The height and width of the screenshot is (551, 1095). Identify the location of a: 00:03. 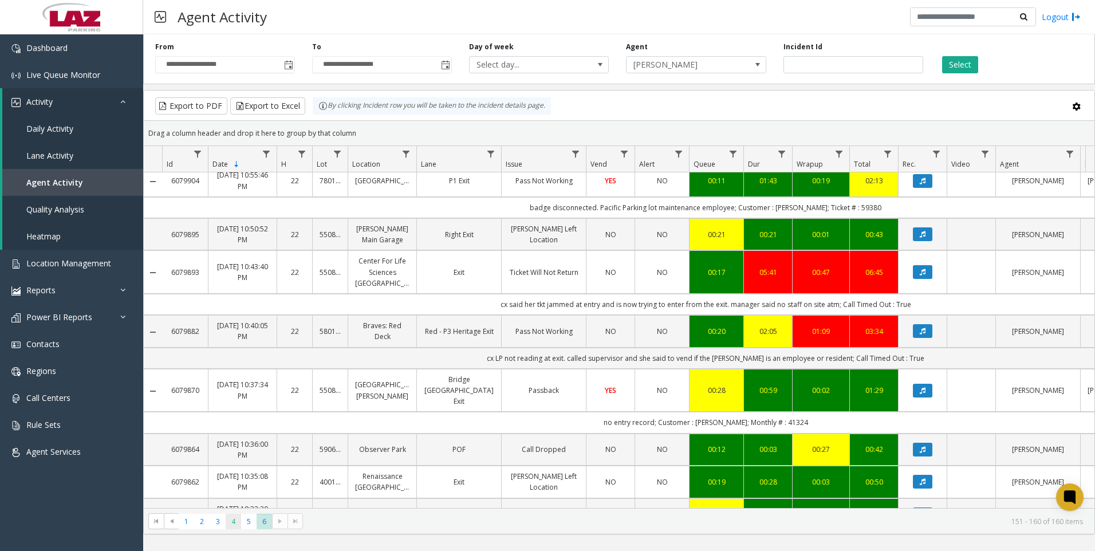
(768, 449).